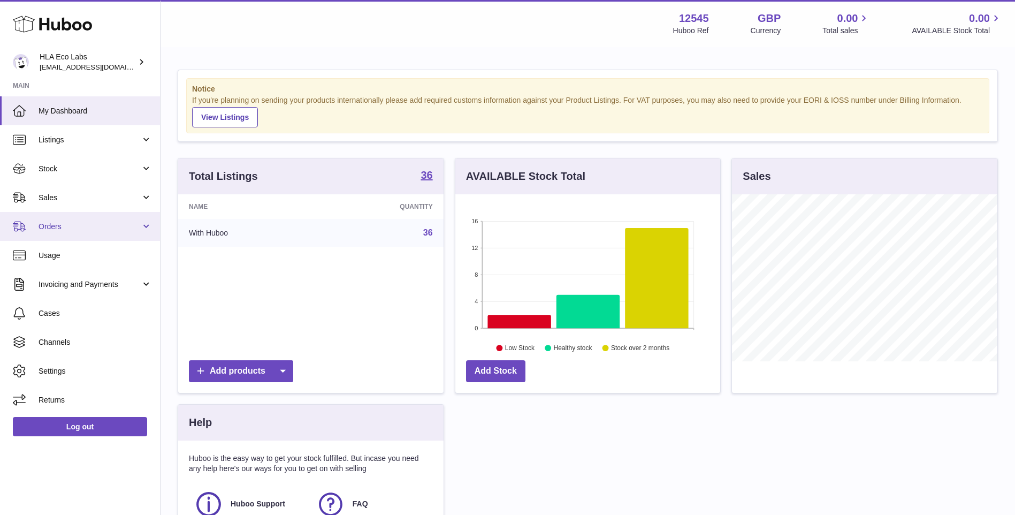  I want to click on text: Stock over 2 months, so click(640, 348).